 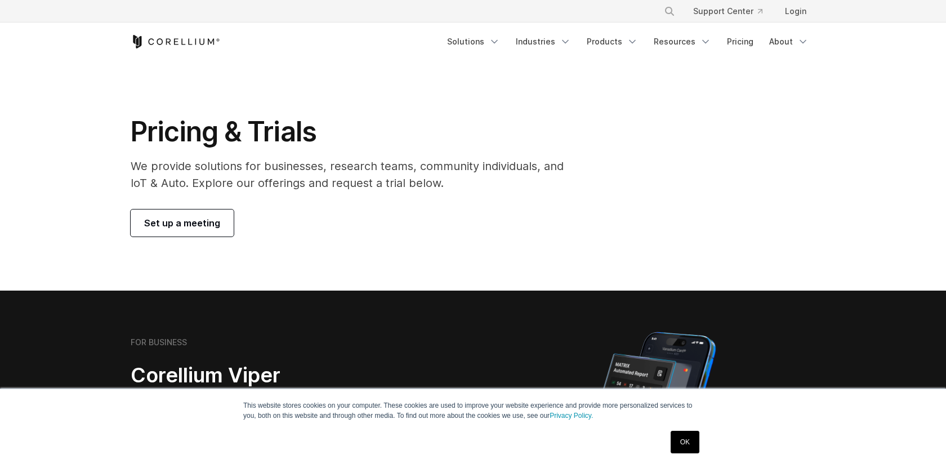 I want to click on a: Corellium Home, so click(x=175, y=42).